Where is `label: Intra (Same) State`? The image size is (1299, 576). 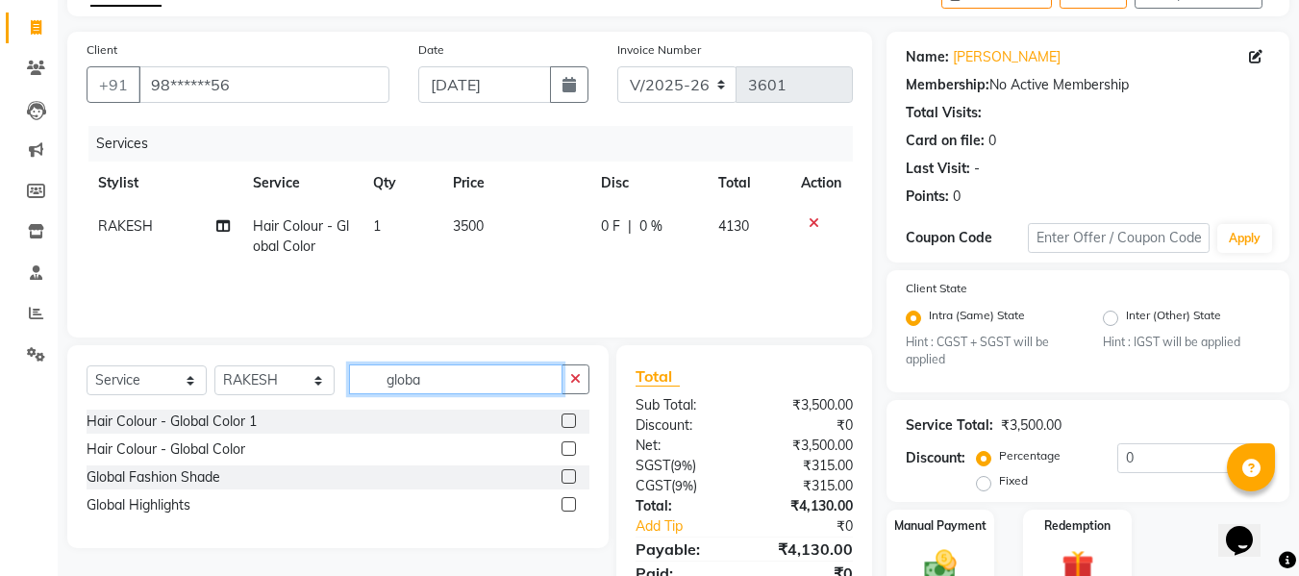
label: Intra (Same) State is located at coordinates (977, 318).